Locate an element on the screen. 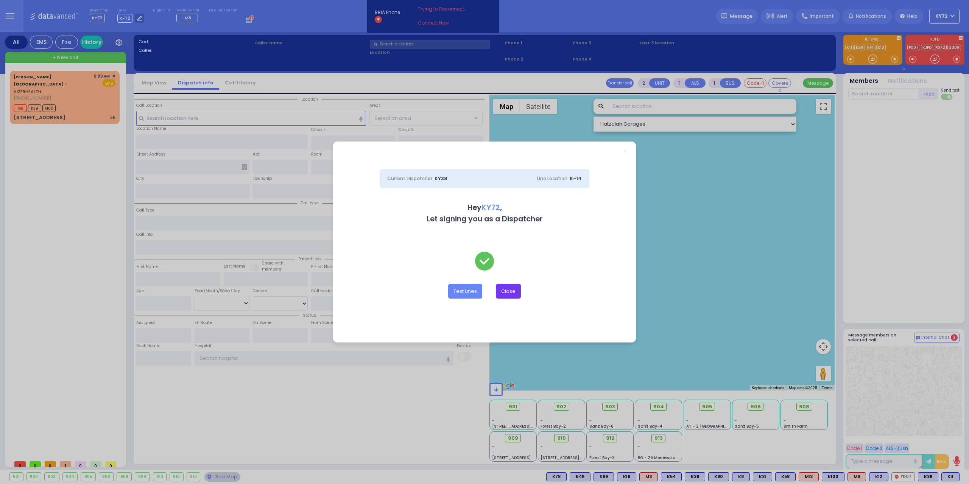  span: Current Dispatcher: is located at coordinates (410, 178).